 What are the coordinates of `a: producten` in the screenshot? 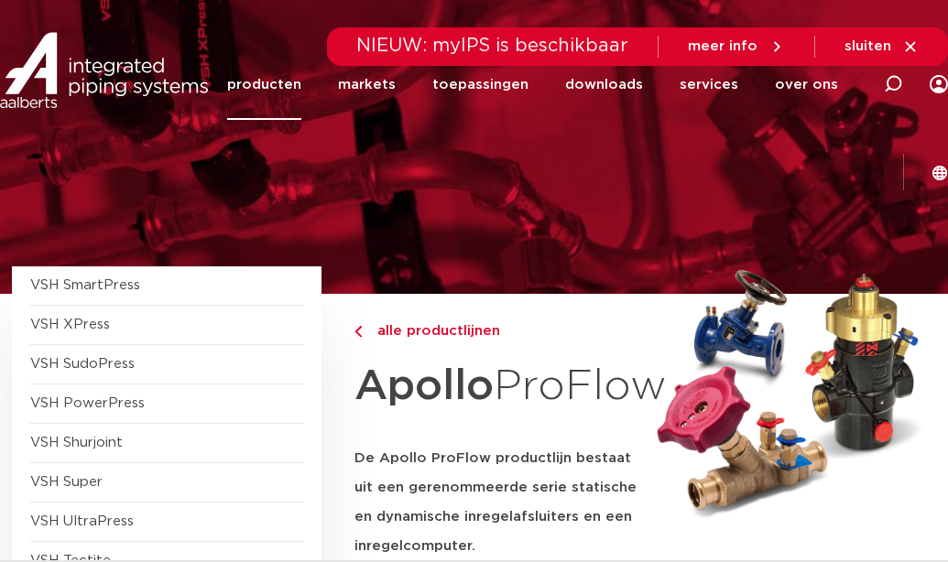 It's located at (264, 84).